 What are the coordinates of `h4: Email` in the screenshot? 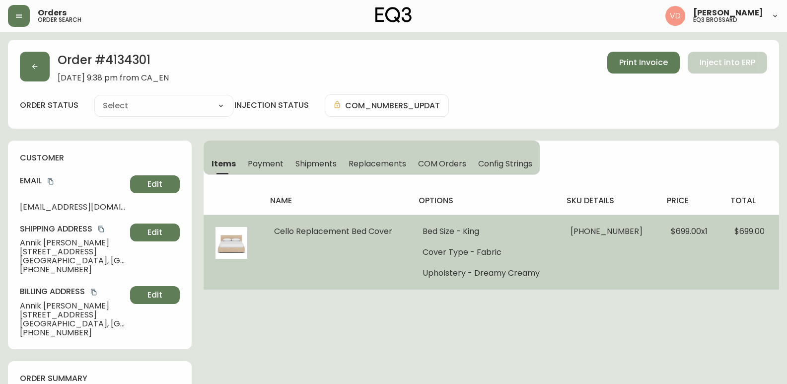 It's located at (73, 181).